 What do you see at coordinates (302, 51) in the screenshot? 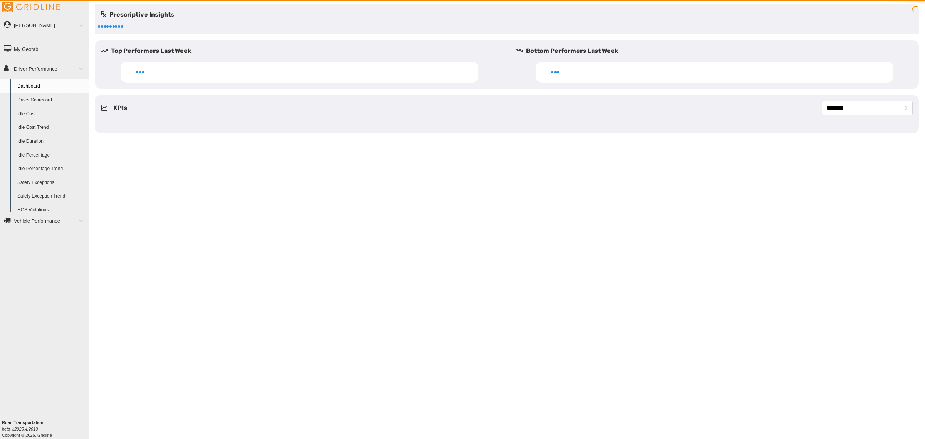
I see `h5: Top Performers Last Week` at bounding box center [302, 51].